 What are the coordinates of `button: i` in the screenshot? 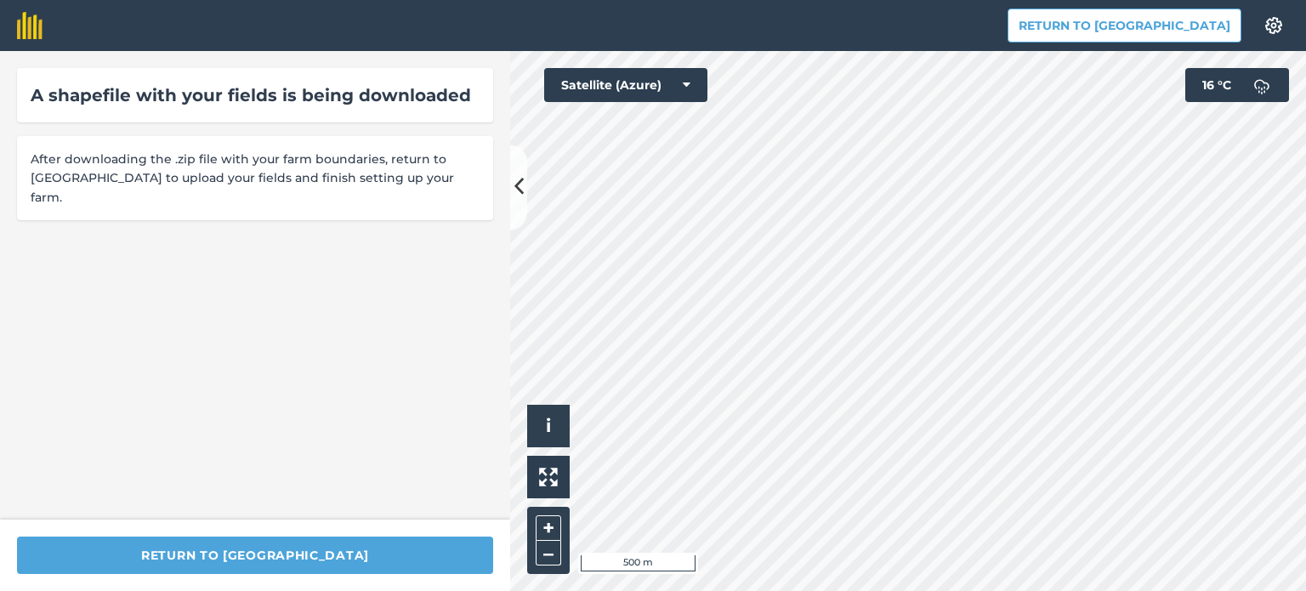 It's located at (549, 426).